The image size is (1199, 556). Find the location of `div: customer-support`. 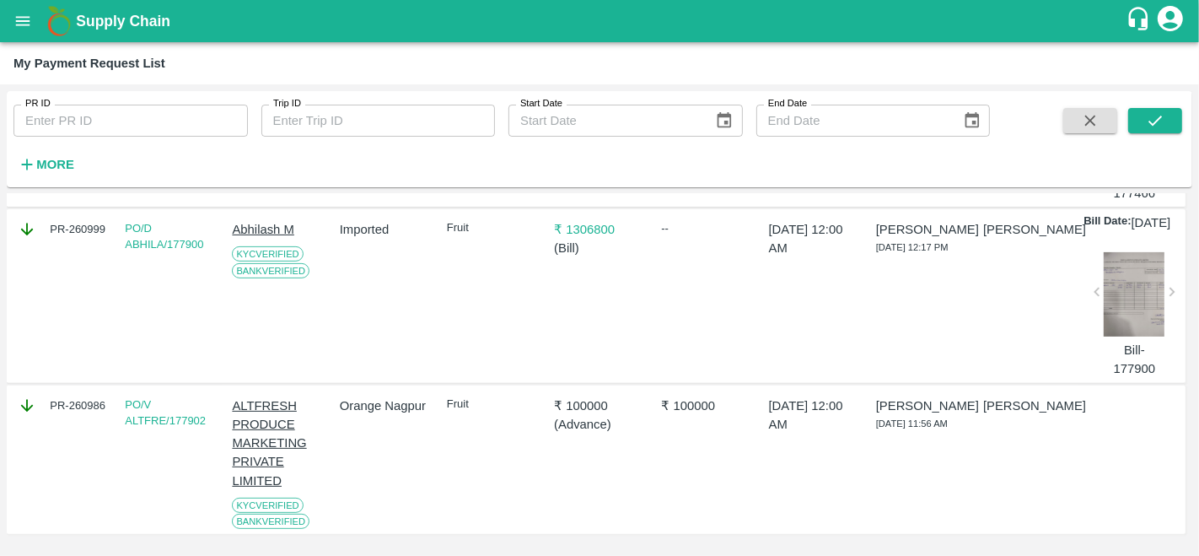

div: customer-support is located at coordinates (1140, 21).